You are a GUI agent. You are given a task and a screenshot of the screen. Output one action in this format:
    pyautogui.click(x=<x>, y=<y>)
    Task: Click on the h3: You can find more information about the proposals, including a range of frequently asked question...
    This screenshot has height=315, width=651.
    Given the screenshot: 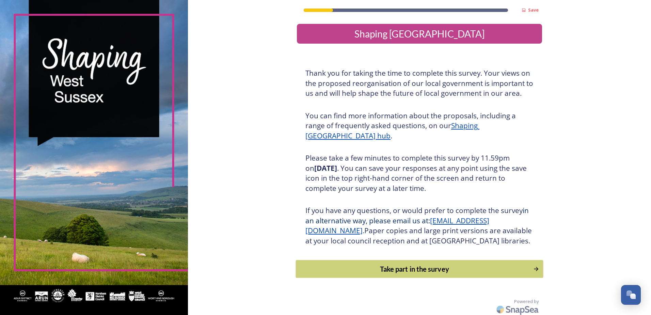 What is the action you would take?
    pyautogui.click(x=420, y=126)
    